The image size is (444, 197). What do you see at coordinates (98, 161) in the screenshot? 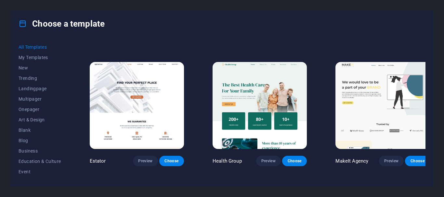
I see `p: Estator` at bounding box center [98, 161].